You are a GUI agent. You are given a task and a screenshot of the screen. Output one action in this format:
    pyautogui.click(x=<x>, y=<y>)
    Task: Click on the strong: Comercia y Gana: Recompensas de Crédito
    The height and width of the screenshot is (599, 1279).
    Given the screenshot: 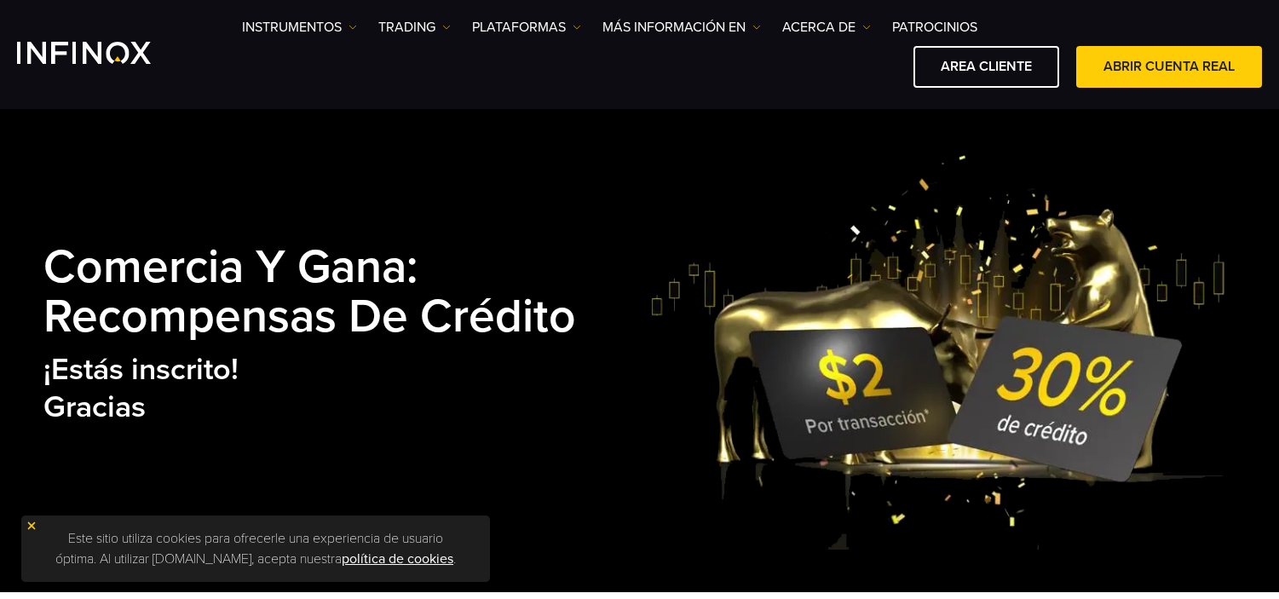 What is the action you would take?
    pyautogui.click(x=309, y=292)
    